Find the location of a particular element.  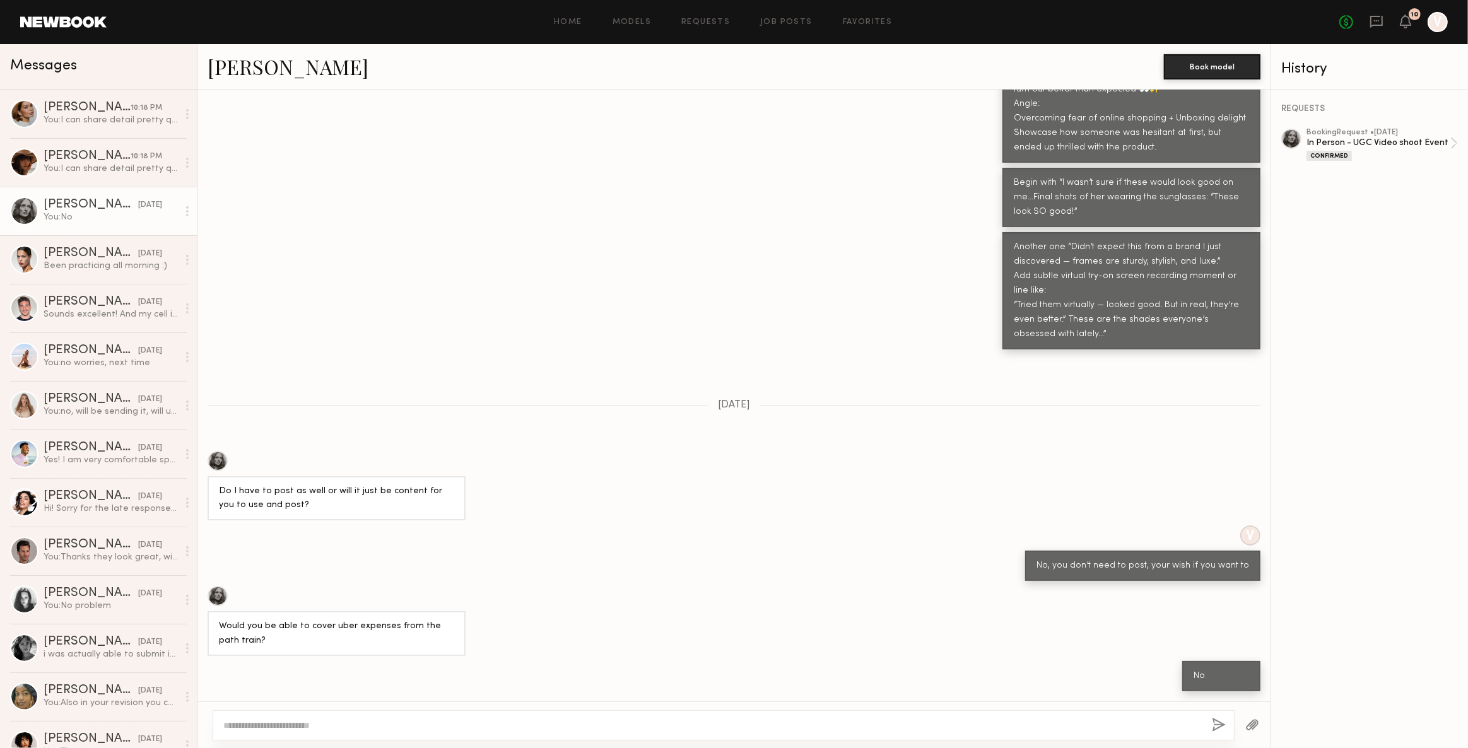

div: You: No problem is located at coordinates (110, 606).